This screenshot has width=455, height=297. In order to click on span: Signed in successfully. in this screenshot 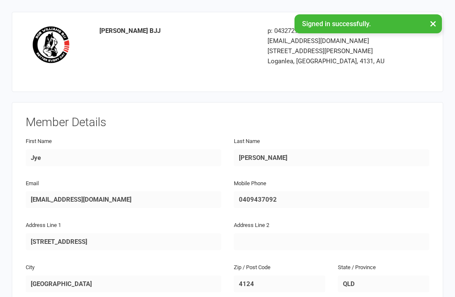, I will do `click(336, 24)`.